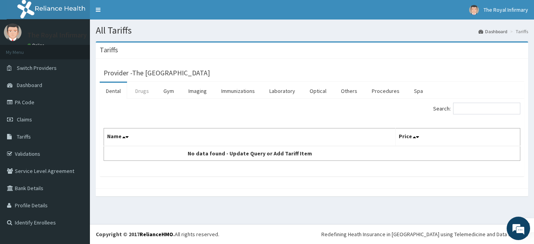 The image size is (534, 244). What do you see at coordinates (24, 137) in the screenshot?
I see `span: Tariffs` at bounding box center [24, 137].